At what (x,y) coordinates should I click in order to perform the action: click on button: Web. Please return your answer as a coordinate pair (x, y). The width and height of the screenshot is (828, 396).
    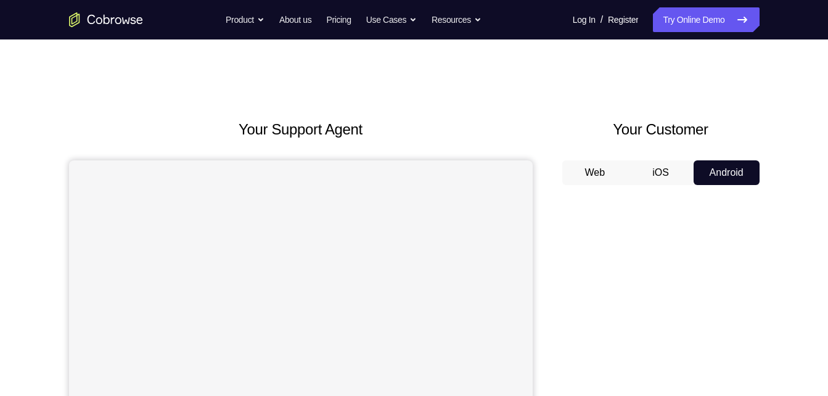
    Looking at the image, I should click on (595, 173).